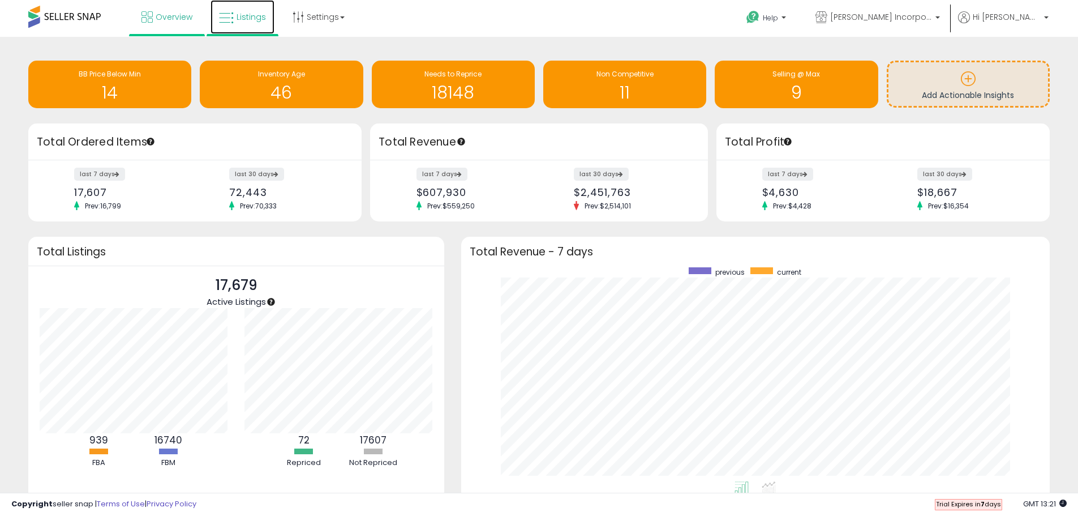 Image resolution: width=1078 pixels, height=516 pixels. I want to click on a: Inventory Age 46, so click(281, 84).